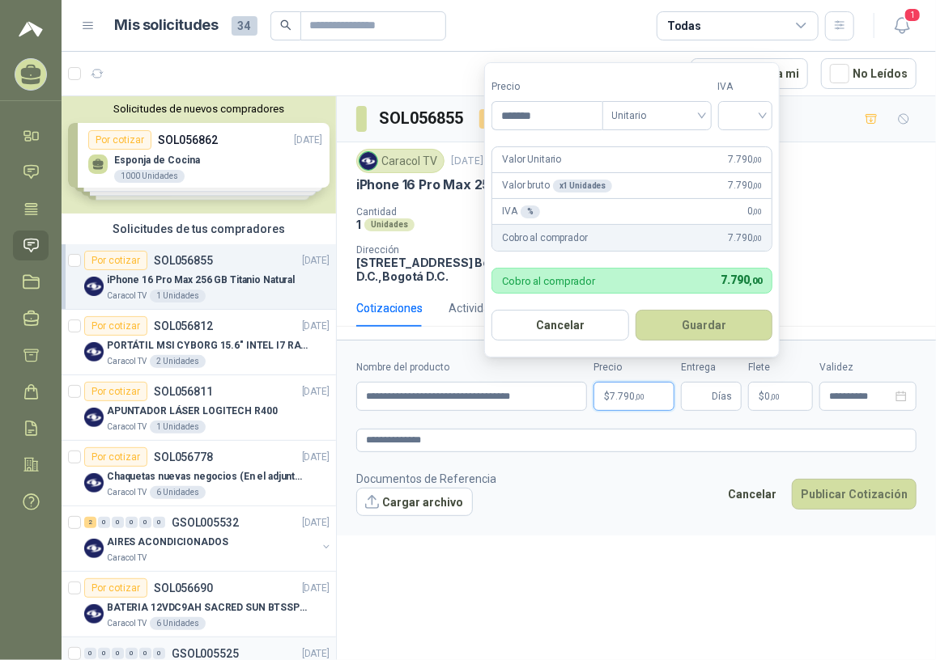 This screenshot has height=660, width=936. I want to click on p: Dirección, so click(437, 250).